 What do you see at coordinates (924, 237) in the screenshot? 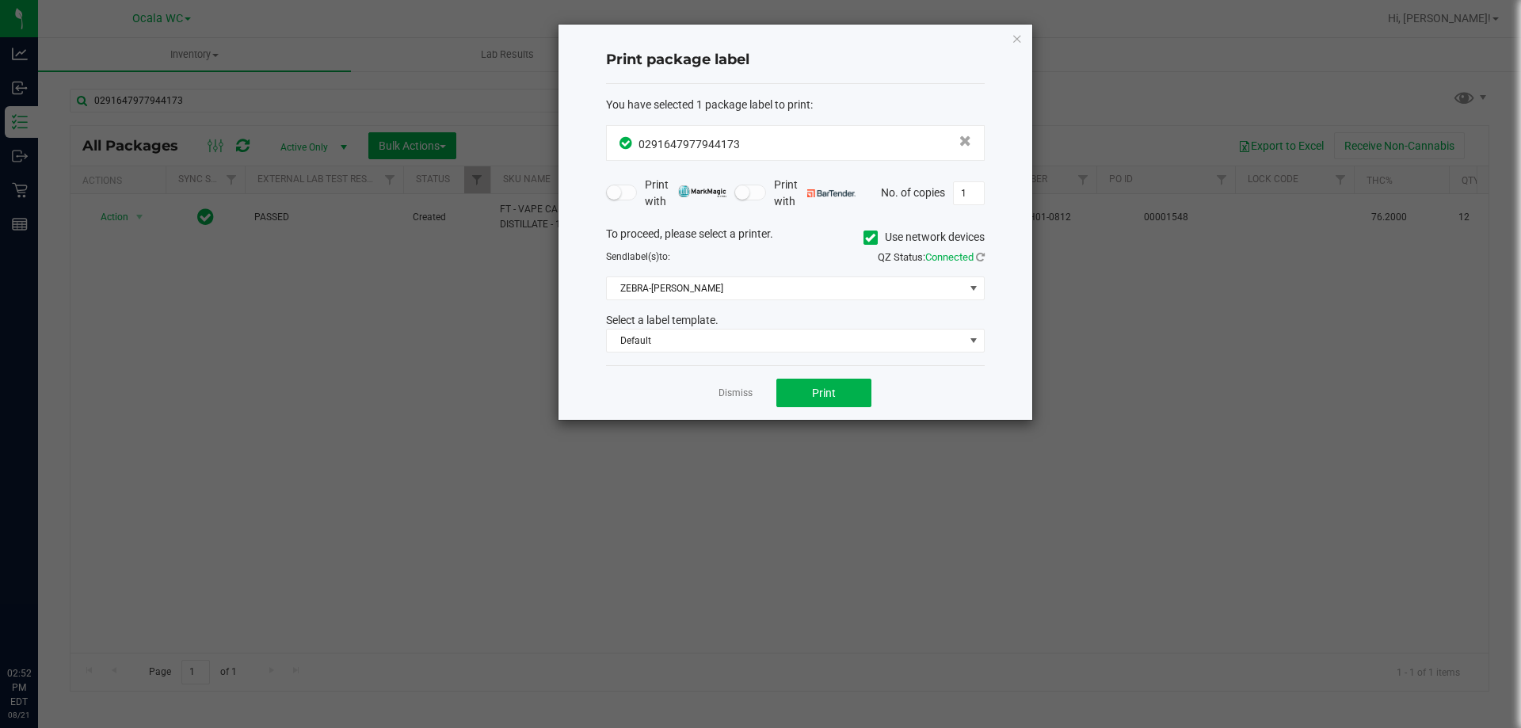
I see `label: Use network devices` at bounding box center [924, 237].